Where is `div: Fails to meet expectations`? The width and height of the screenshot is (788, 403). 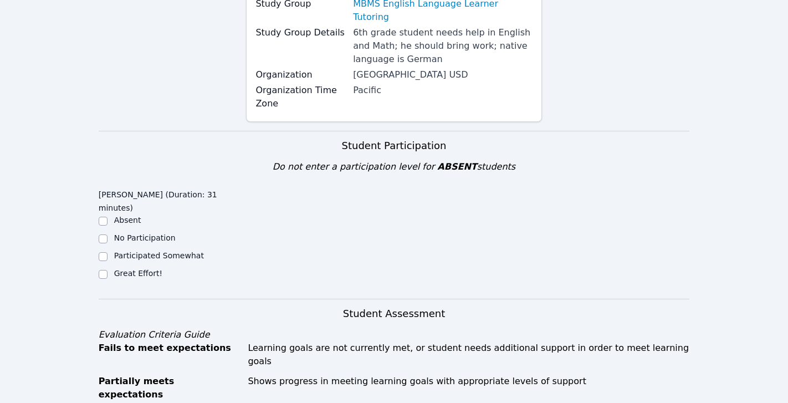
div: Fails to meet expectations is located at coordinates (170, 354).